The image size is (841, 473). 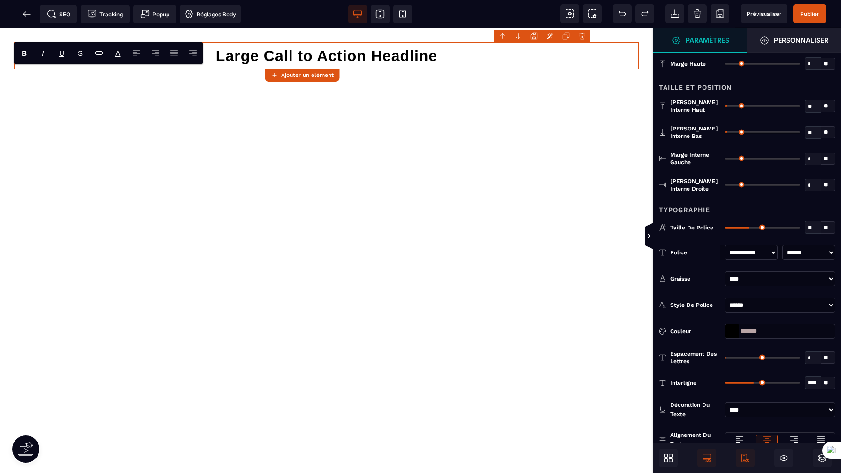 I want to click on span: Ouvrir les calques, so click(x=822, y=458).